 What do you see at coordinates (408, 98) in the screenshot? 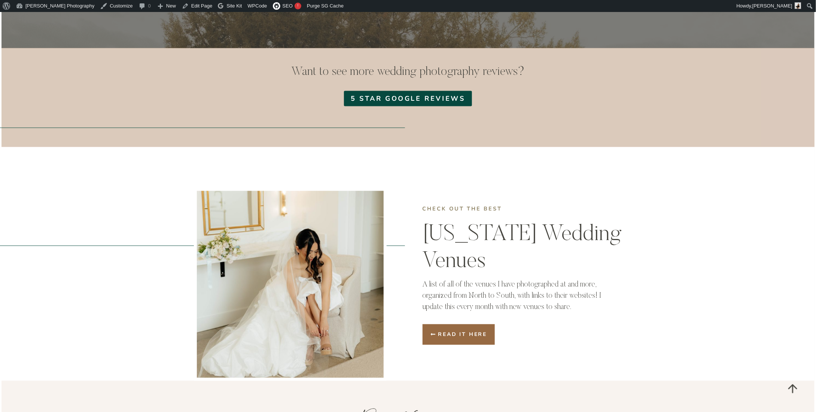
I see `span: 5 Star Google Reviews` at bounding box center [408, 98].